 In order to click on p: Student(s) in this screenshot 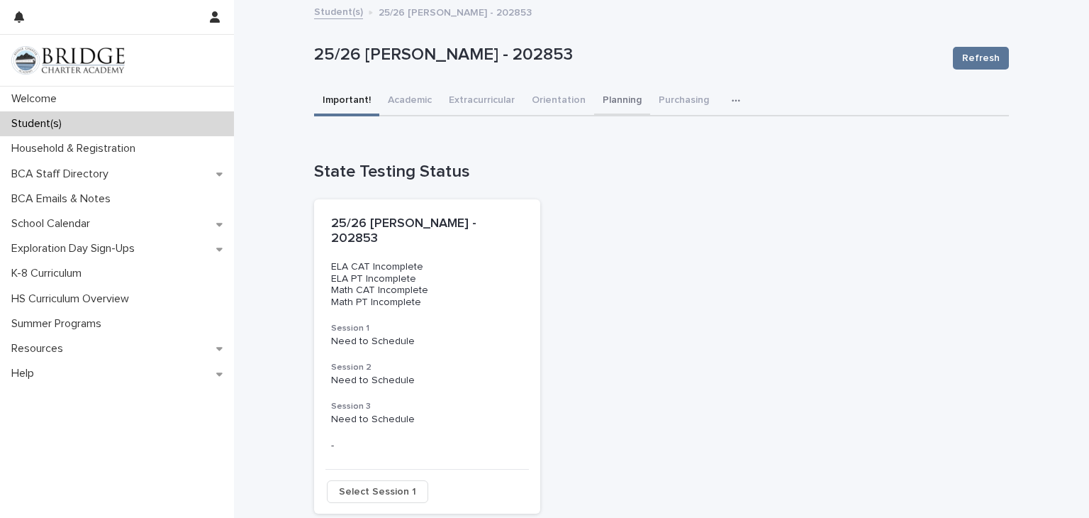, I will do `click(39, 123)`.